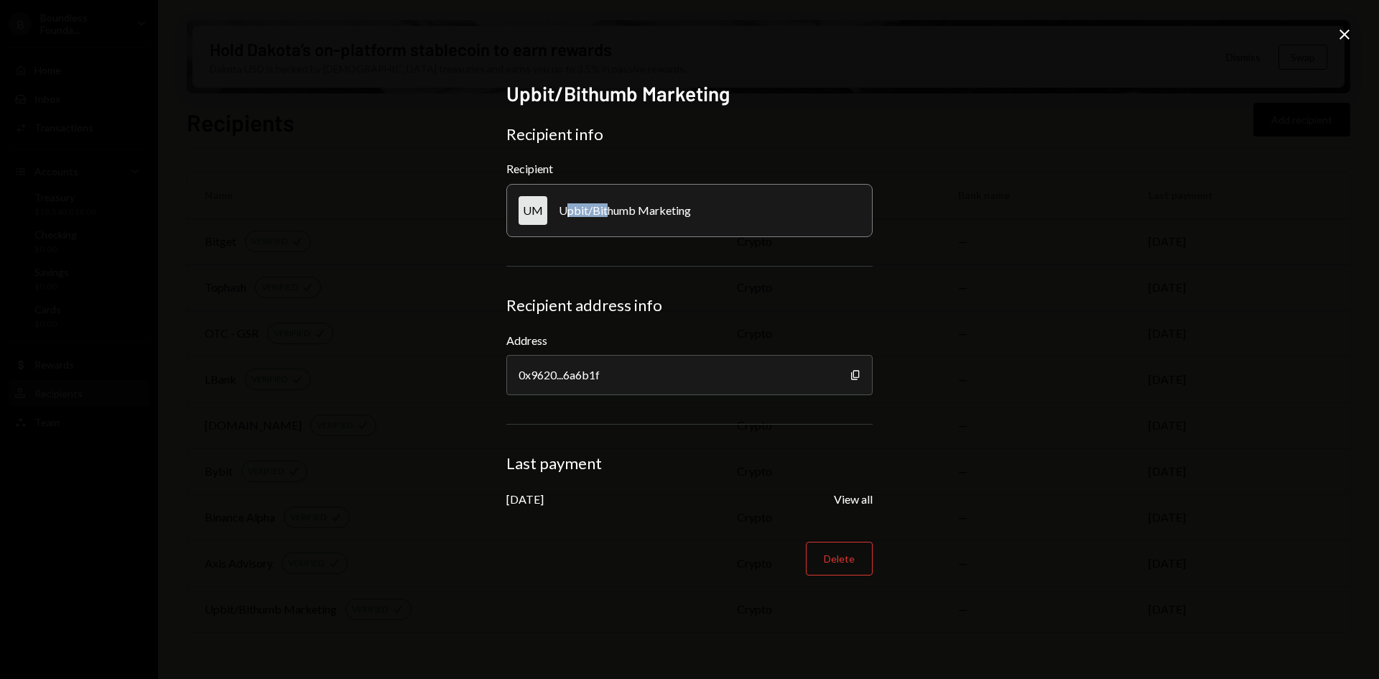 The width and height of the screenshot is (1379, 679). I want to click on h2: Upbit/Bithumb Marketing, so click(689, 93).